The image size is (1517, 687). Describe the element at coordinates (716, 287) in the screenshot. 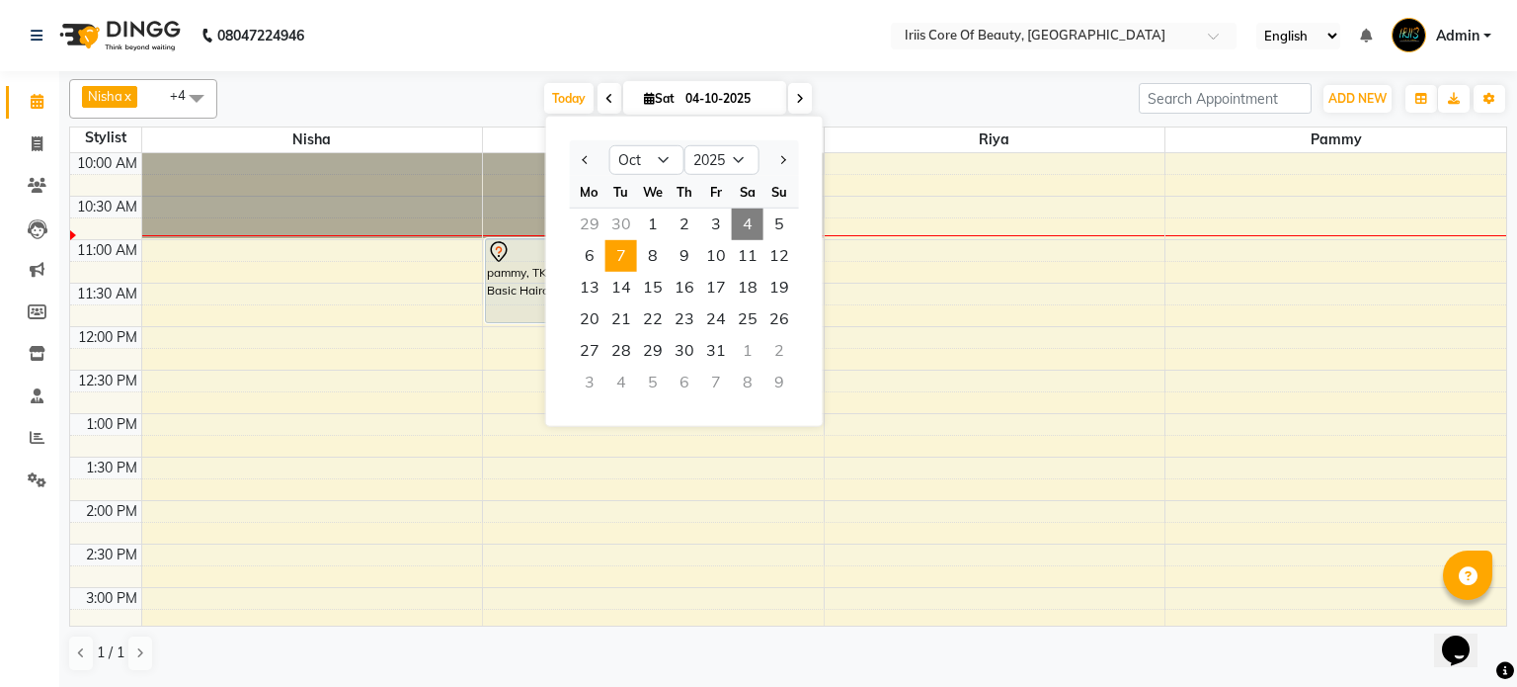

I see `div: Friday, October 17, 2025` at that location.